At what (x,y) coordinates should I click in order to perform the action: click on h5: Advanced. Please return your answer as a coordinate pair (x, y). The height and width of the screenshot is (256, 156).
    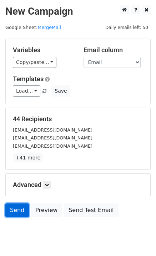
    Looking at the image, I should click on (78, 185).